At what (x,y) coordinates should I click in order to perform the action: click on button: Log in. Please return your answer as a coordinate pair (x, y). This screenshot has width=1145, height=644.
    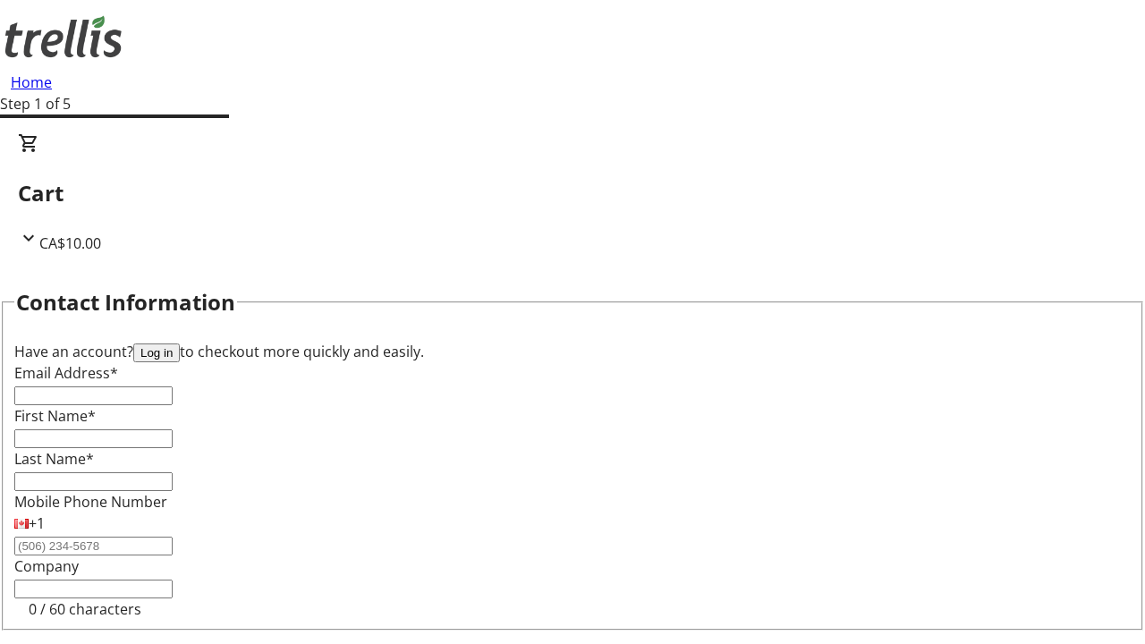
    Looking at the image, I should click on (157, 352).